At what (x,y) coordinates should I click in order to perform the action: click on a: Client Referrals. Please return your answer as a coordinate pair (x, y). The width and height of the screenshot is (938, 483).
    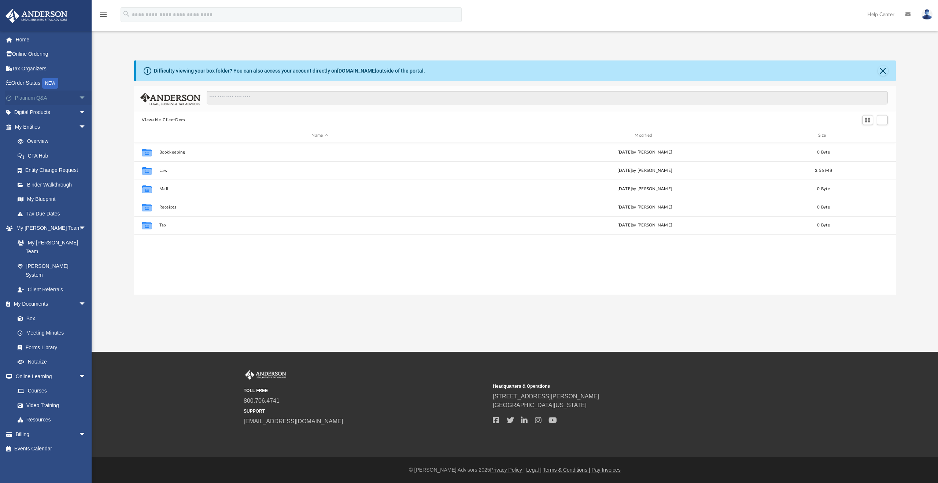
    Looking at the image, I should click on (52, 289).